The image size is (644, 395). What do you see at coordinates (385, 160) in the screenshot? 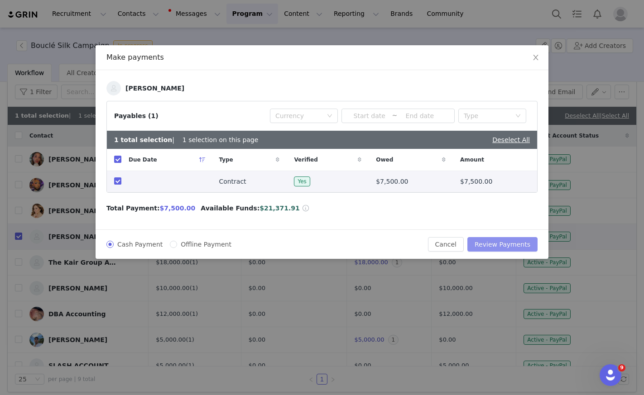
I see `span: Owed` at bounding box center [385, 160].